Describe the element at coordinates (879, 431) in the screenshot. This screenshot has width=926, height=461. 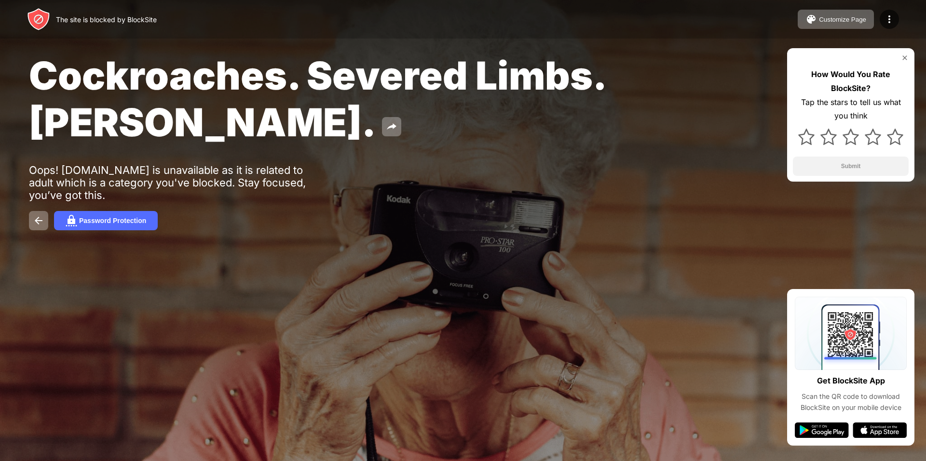
I see `img: app-store.svg` at that location.